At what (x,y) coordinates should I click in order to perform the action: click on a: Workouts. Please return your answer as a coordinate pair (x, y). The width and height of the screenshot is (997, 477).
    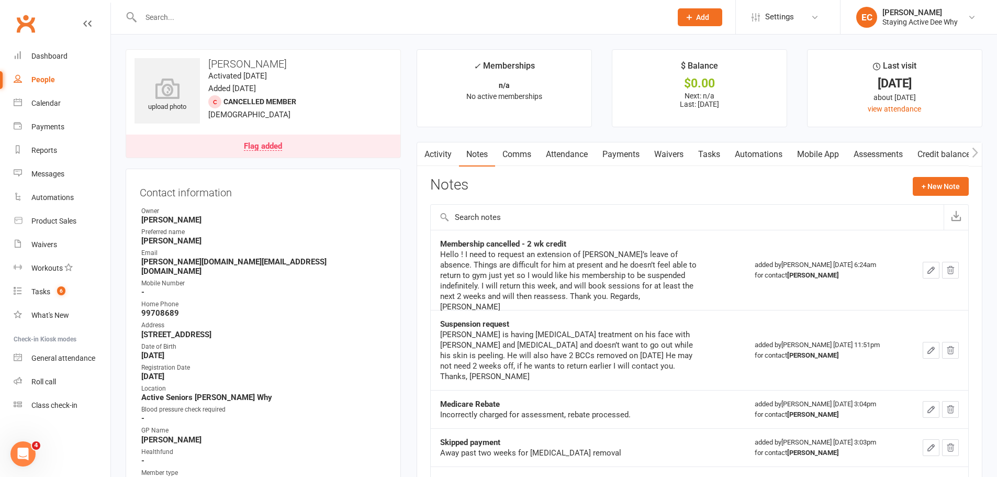
    Looking at the image, I should click on (62, 268).